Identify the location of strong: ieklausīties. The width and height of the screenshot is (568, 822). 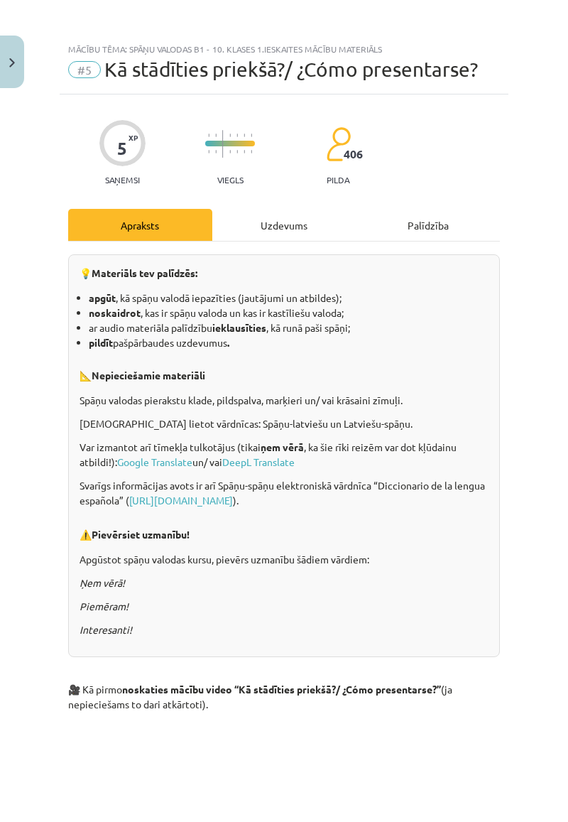
(239, 327).